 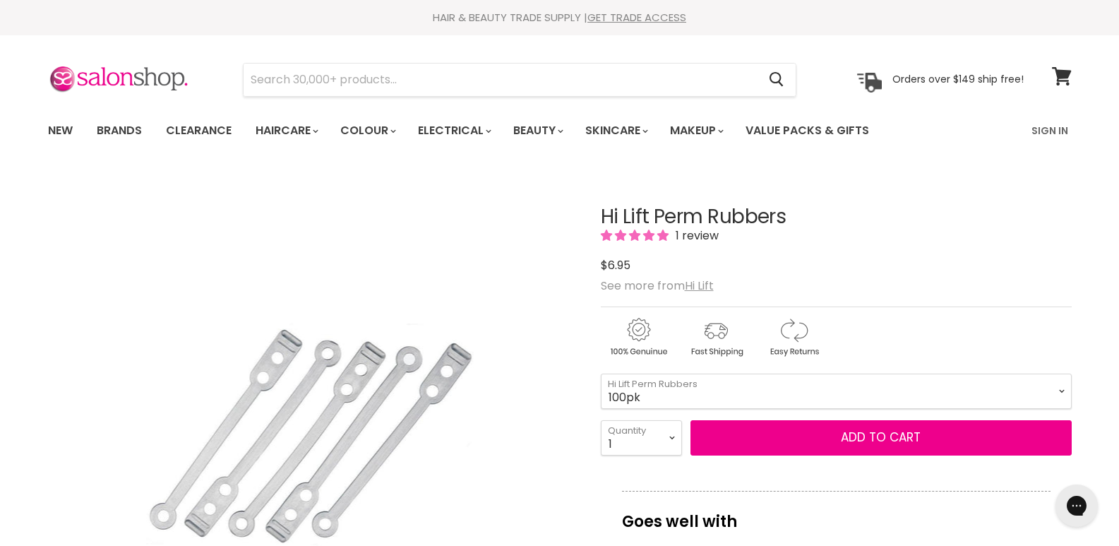 What do you see at coordinates (638, 337) in the screenshot?
I see `img: genuine.gif` at bounding box center [638, 337].